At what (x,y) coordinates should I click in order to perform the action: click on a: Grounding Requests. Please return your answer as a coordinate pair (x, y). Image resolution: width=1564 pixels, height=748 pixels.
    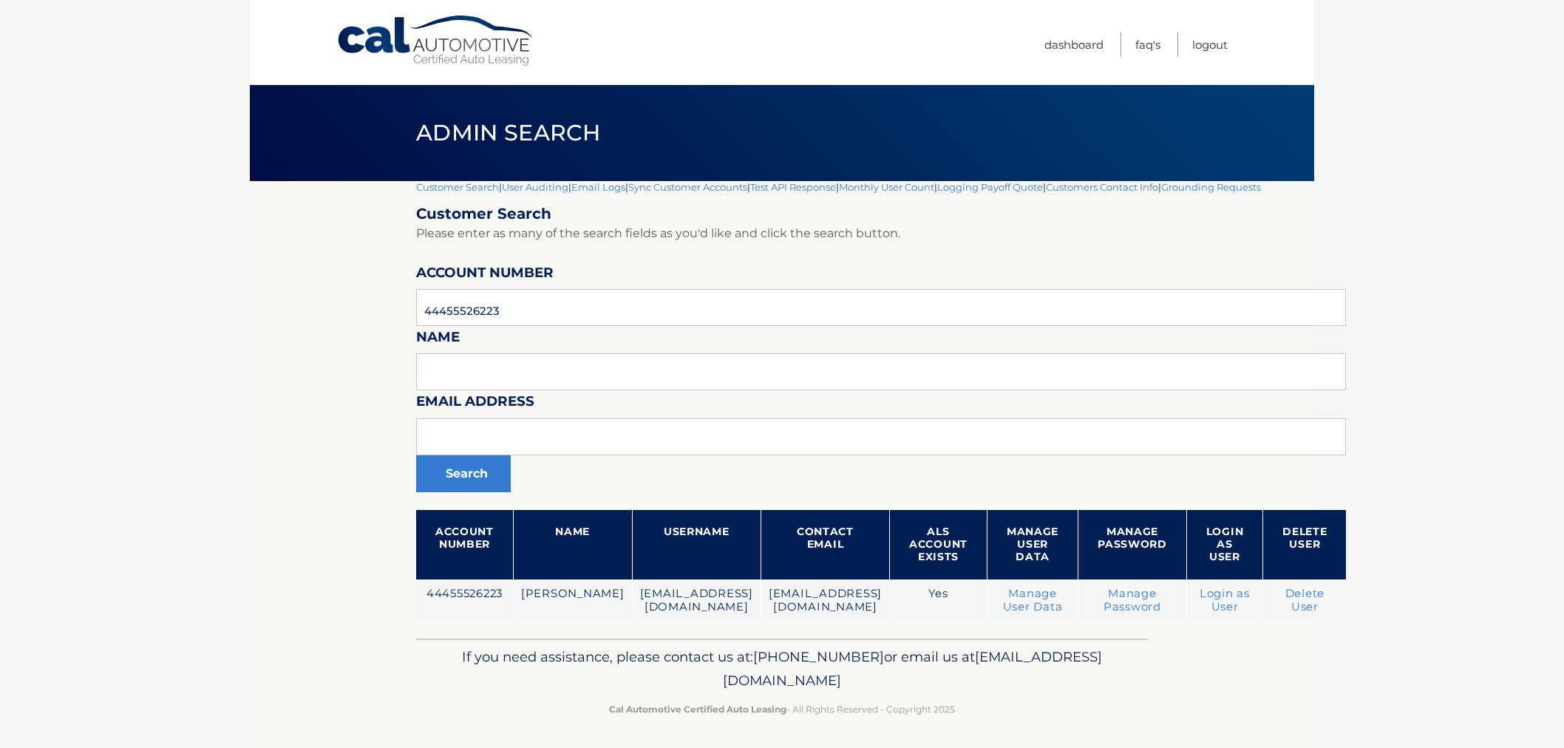
    Looking at the image, I should click on (1211, 187).